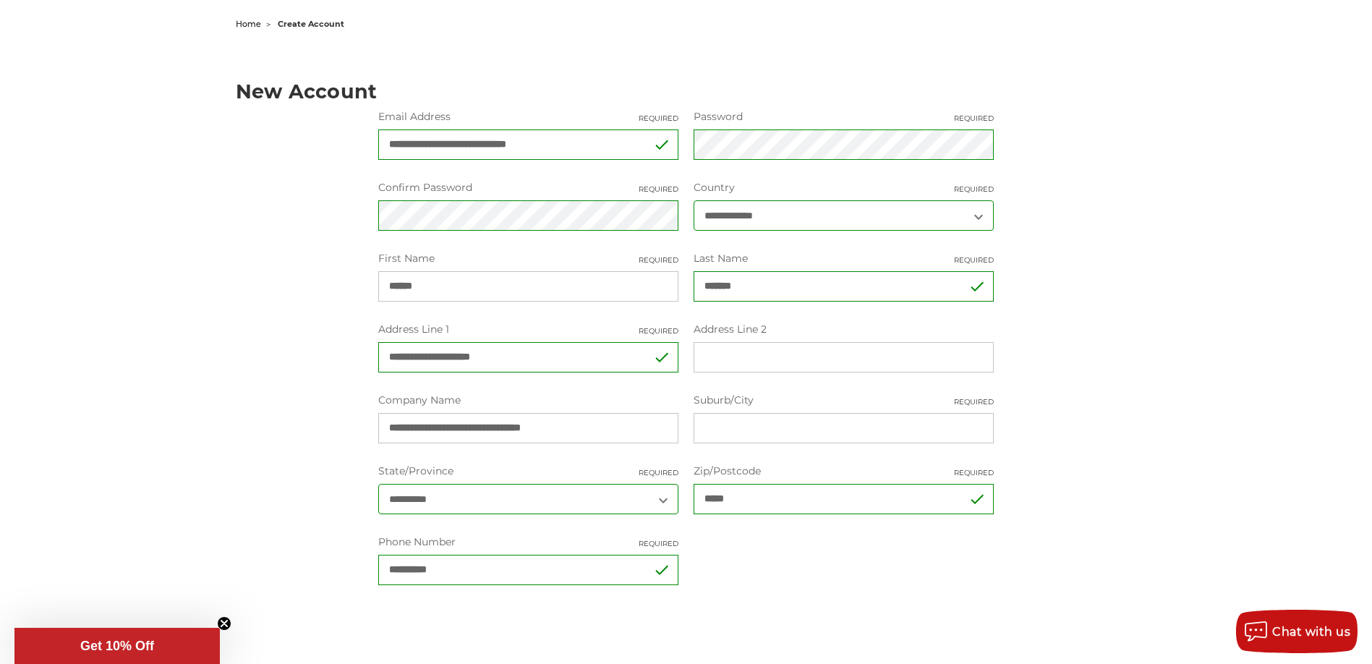  What do you see at coordinates (843, 400) in the screenshot?
I see `label: Suburb/City` at bounding box center [843, 400].